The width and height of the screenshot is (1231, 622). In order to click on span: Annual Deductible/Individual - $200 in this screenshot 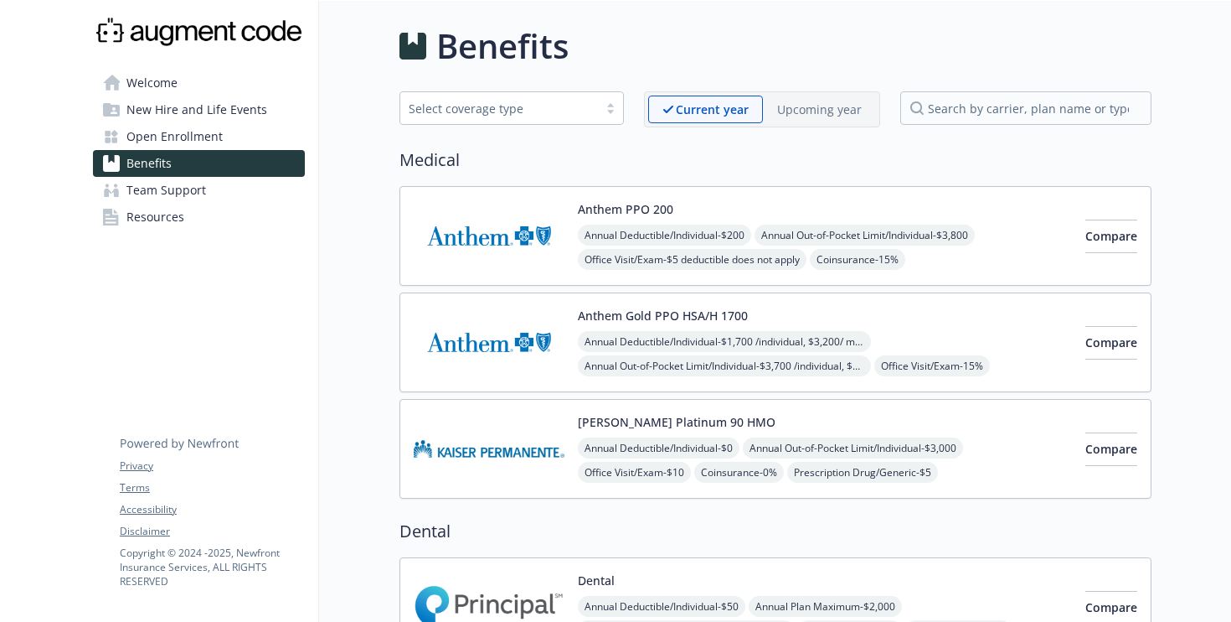, I will do `click(664, 235)`.